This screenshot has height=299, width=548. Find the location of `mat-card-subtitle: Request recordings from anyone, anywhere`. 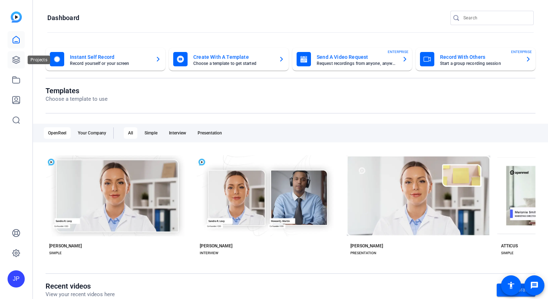

mat-card-subtitle: Request recordings from anyone, anywhere is located at coordinates (356, 63).